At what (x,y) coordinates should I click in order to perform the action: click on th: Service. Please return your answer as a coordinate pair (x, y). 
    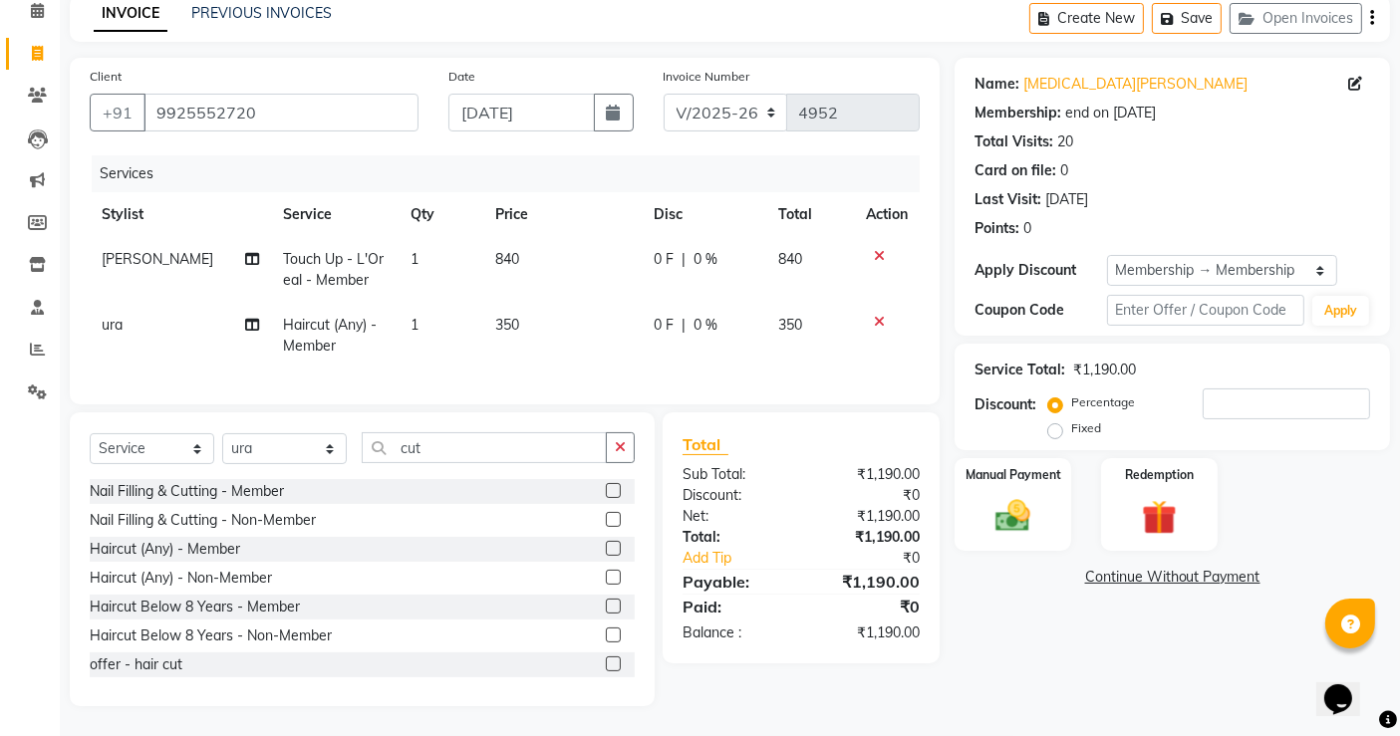
    Looking at the image, I should click on (335, 214).